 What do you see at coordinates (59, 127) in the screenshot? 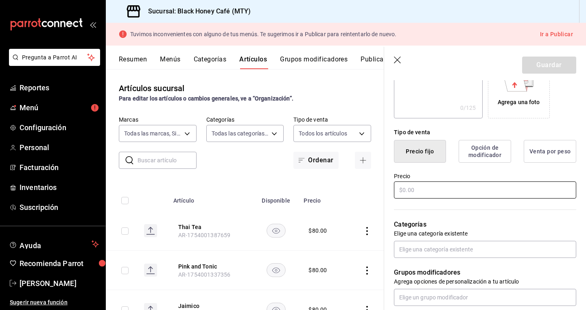
I see `span: Configuración` at bounding box center [59, 127].